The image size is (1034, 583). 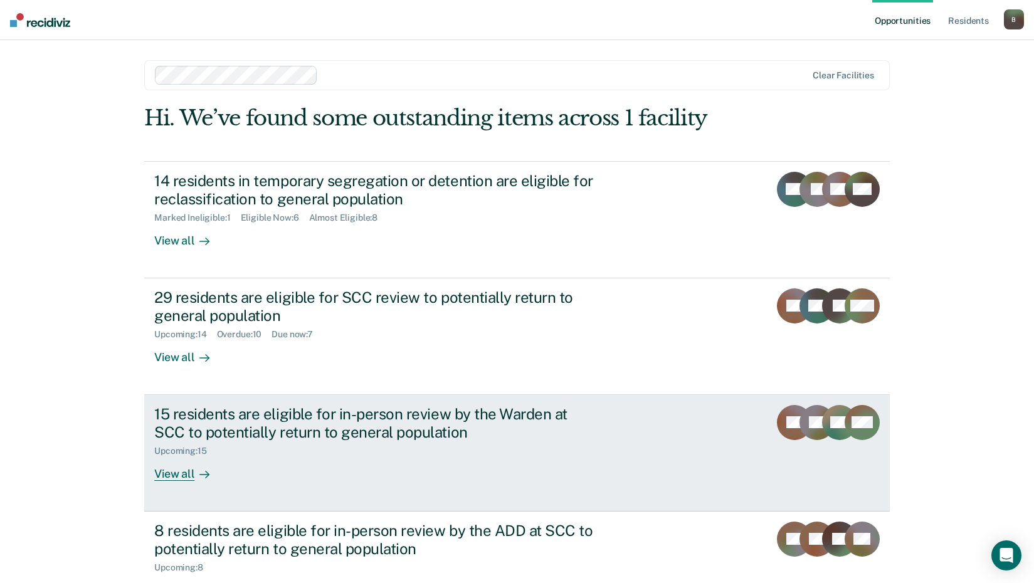 I want to click on div: 15 residents are eligible for in-person review by the Warden at SCC to potentially return to gene..., so click(x=374, y=423).